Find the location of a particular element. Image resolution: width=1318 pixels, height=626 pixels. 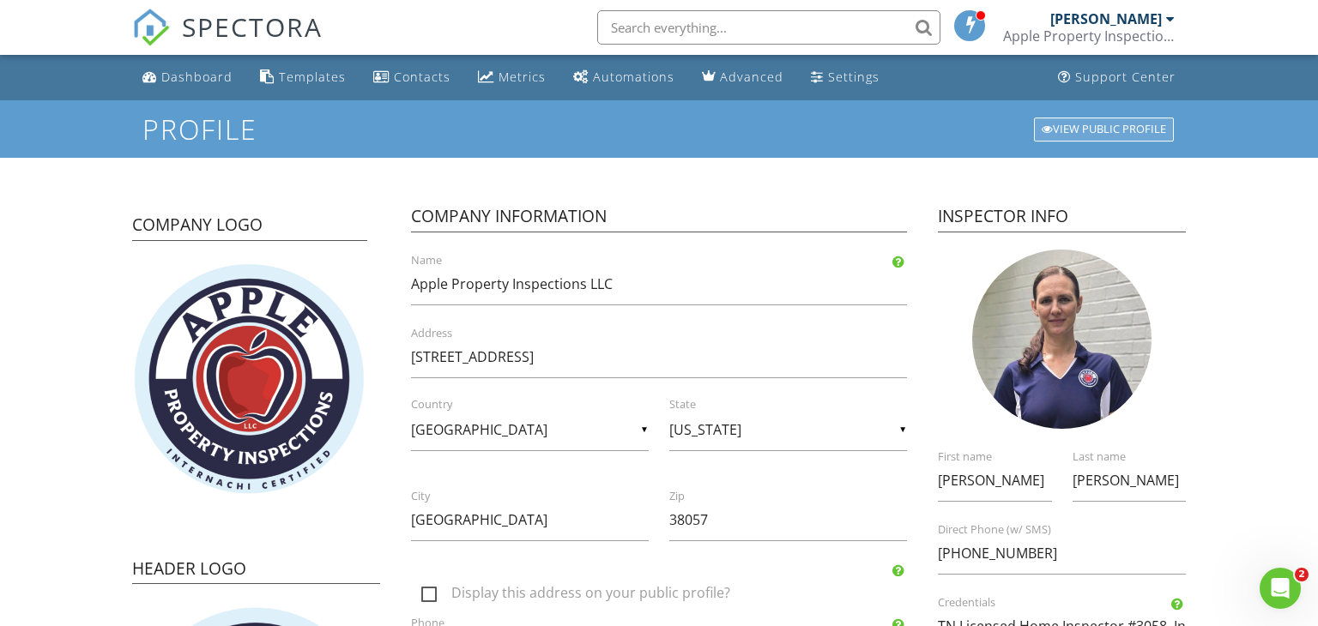

h1: Profile is located at coordinates (658, 129).